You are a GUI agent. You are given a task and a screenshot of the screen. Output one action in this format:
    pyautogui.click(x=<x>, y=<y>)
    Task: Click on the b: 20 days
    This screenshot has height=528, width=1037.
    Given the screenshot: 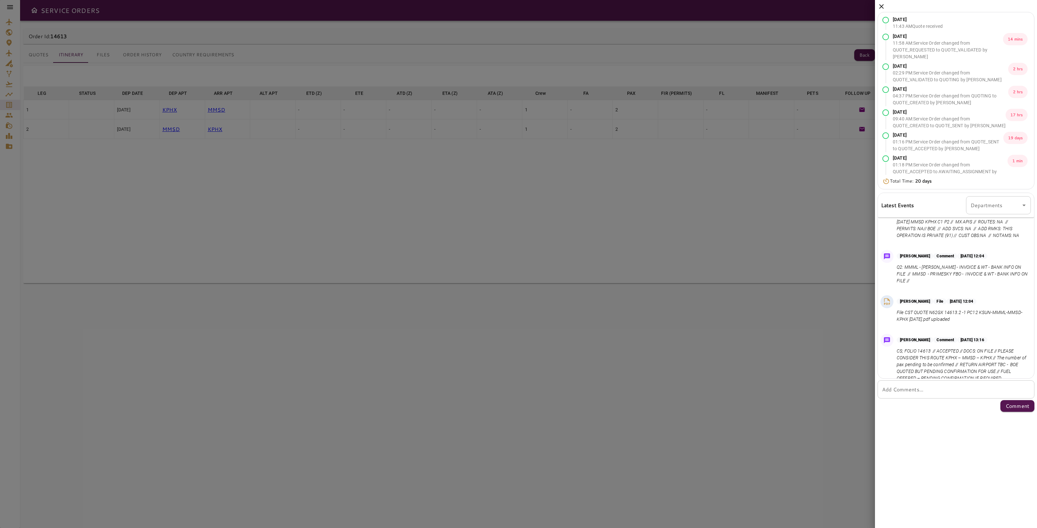 What is the action you would take?
    pyautogui.click(x=923, y=181)
    